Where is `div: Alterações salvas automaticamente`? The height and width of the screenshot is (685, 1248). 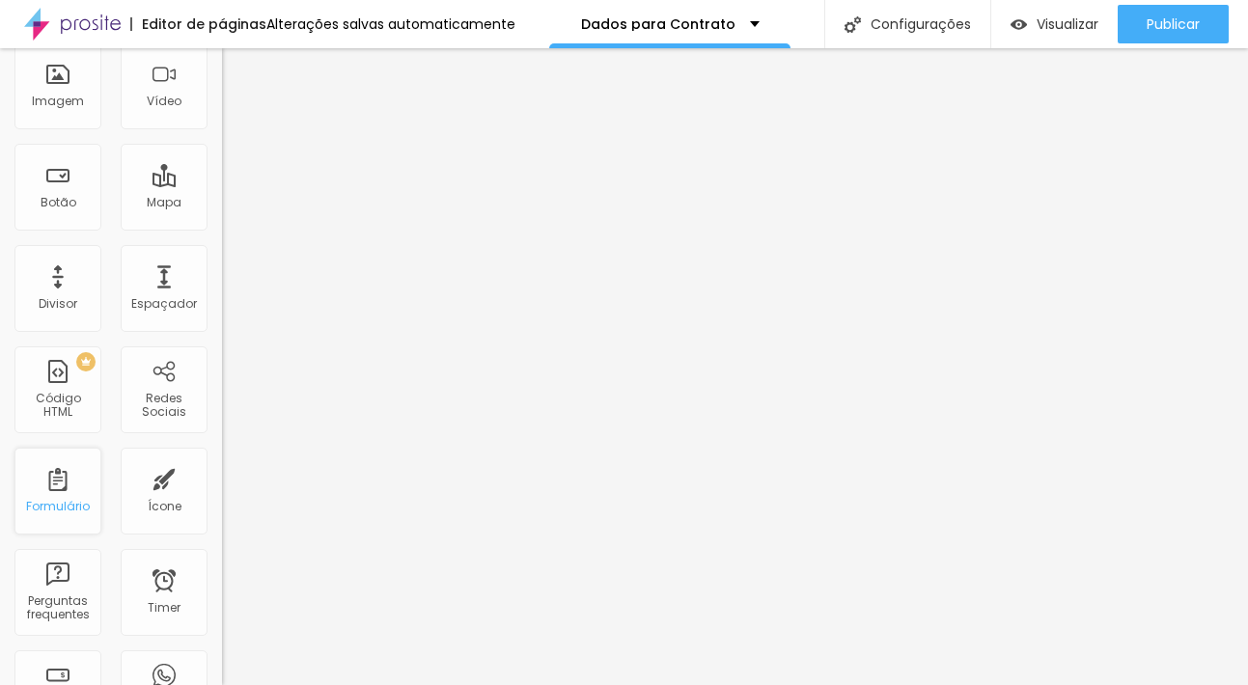 div: Alterações salvas automaticamente is located at coordinates (391, 24).